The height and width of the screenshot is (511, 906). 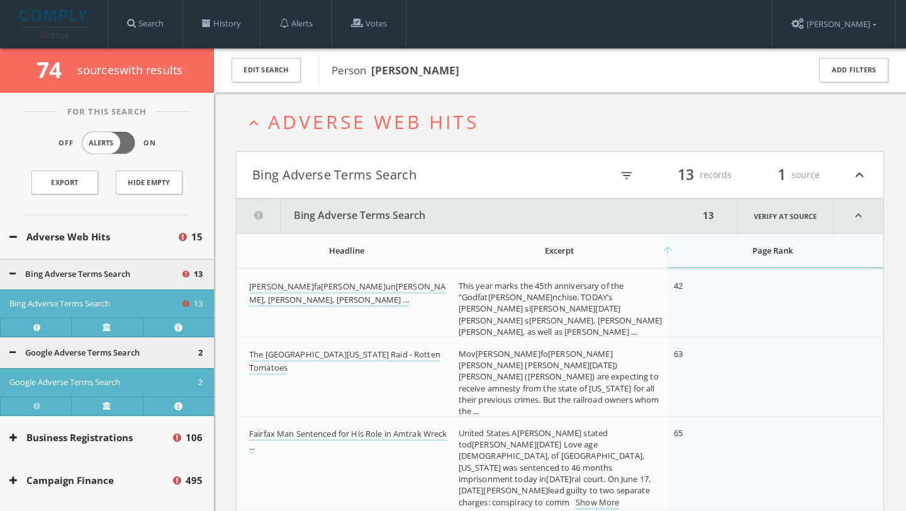 I want to click on span: 65, so click(x=678, y=433).